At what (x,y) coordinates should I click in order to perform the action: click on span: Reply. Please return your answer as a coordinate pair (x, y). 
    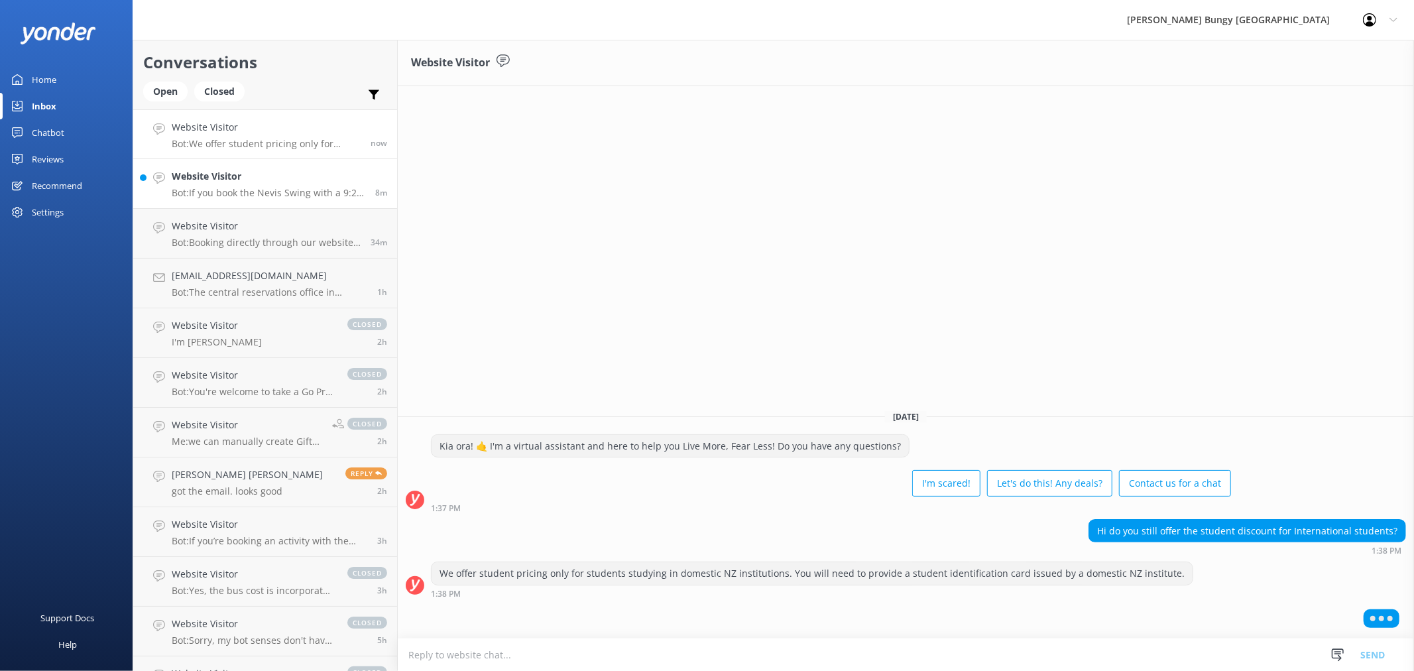
    Looking at the image, I should click on (366, 473).